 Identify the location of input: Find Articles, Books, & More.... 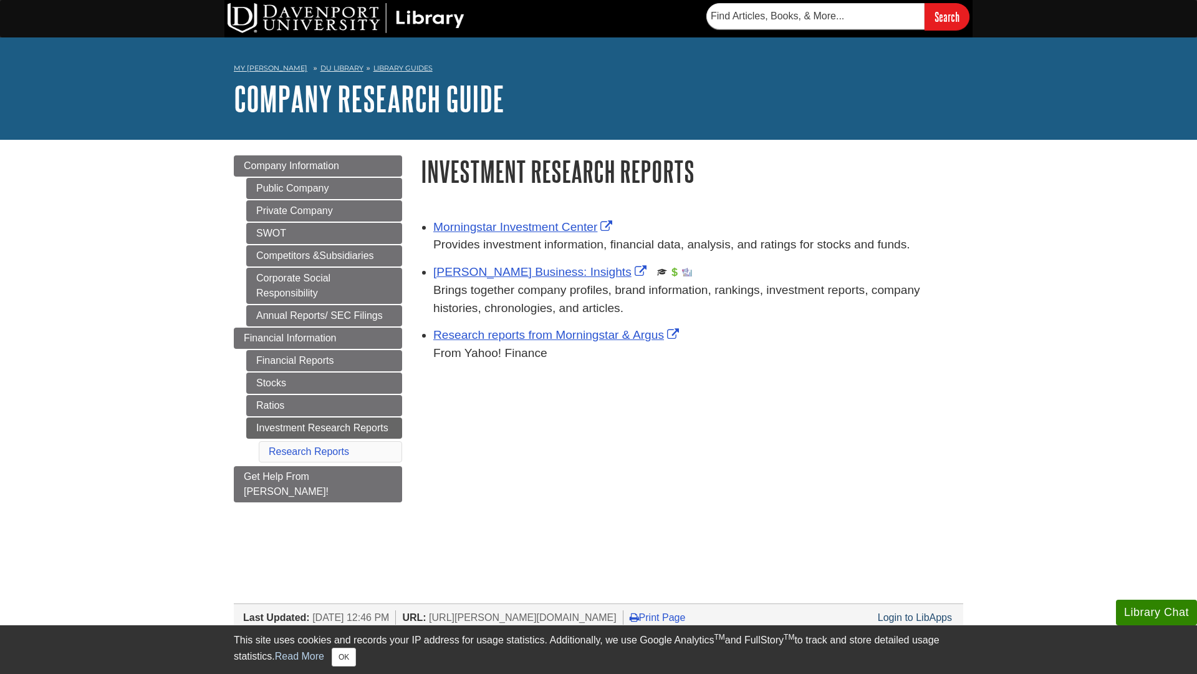
(816, 16).